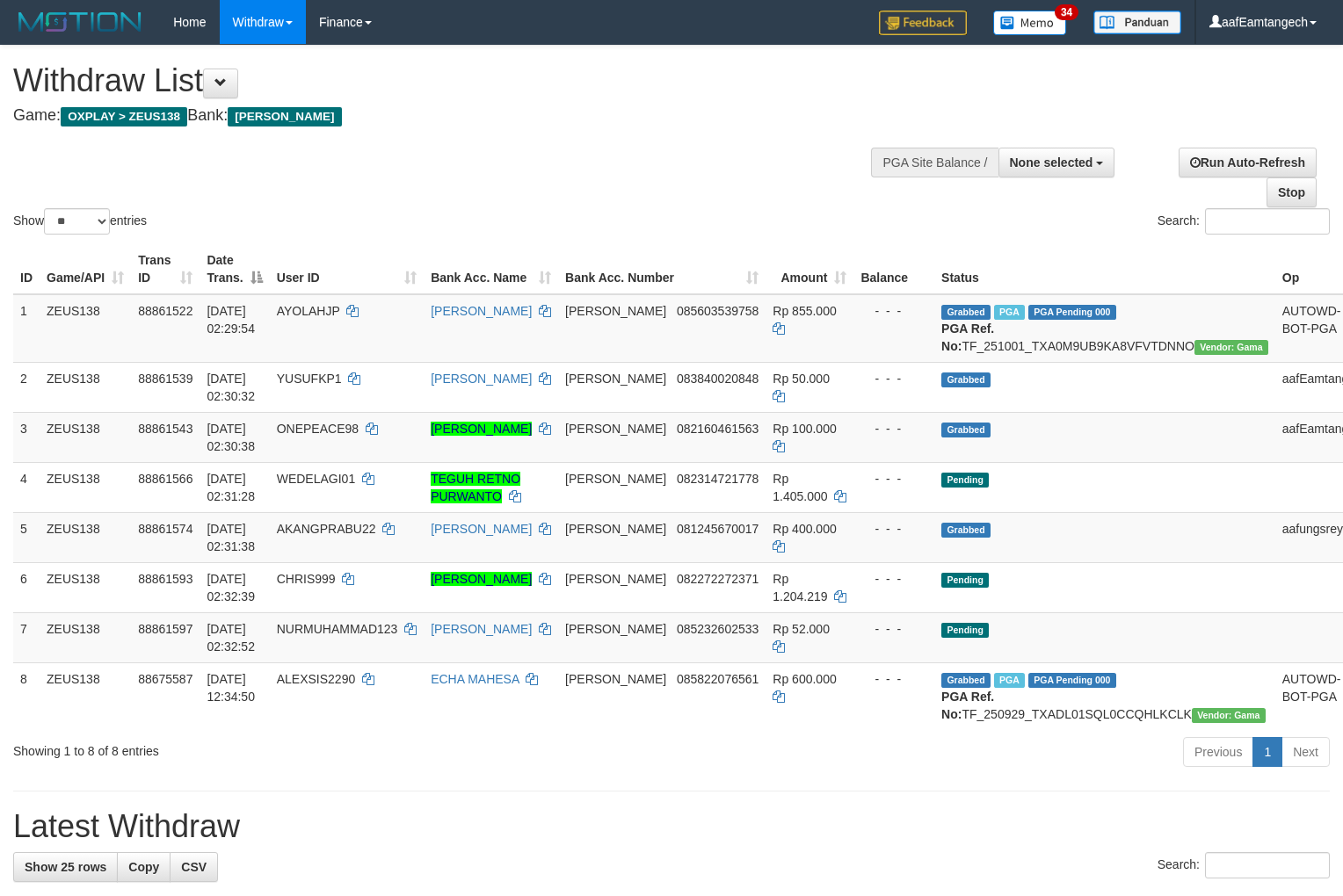 This screenshot has width=1343, height=896. What do you see at coordinates (1056, 162) in the screenshot?
I see `button: None selected` at bounding box center [1056, 162].